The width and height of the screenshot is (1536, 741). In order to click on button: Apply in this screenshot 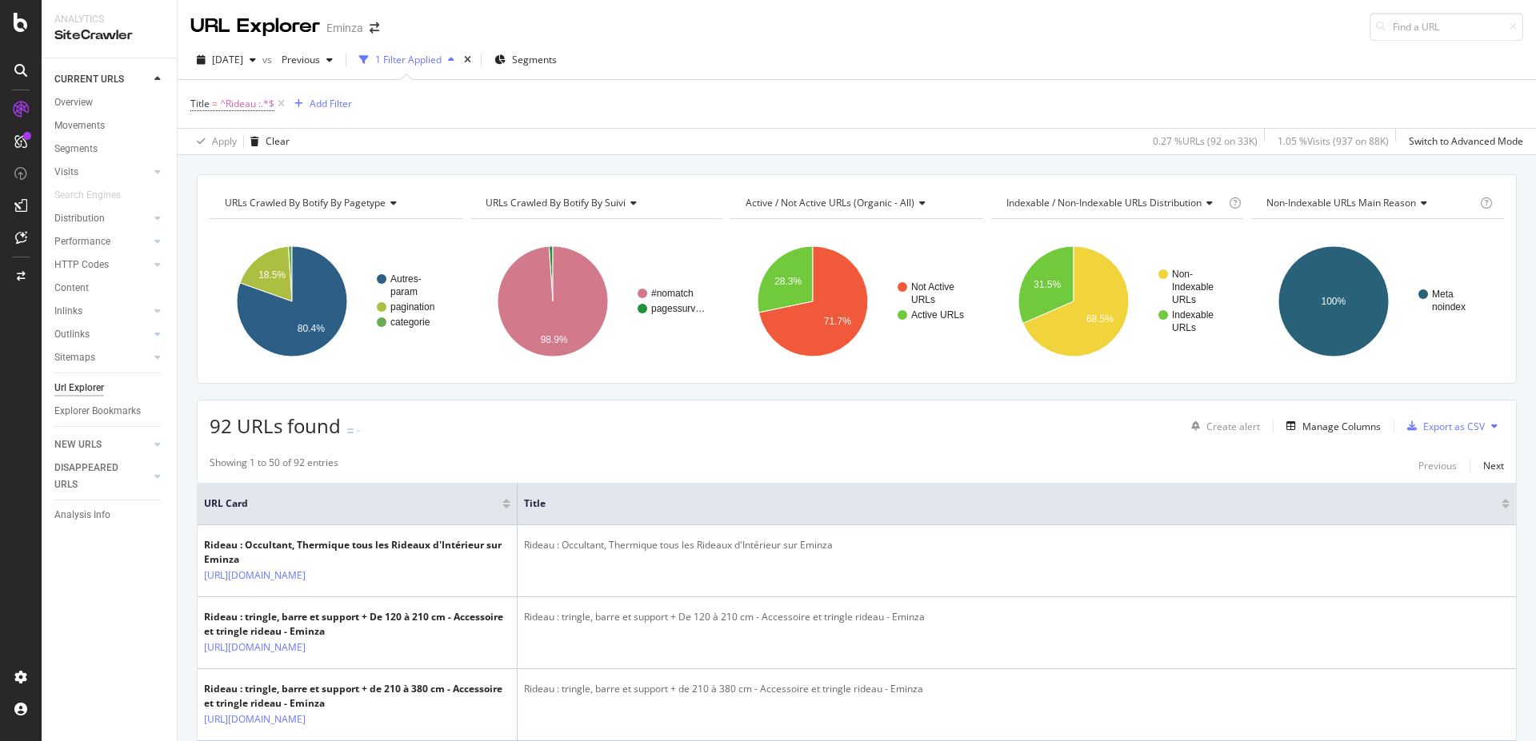, I will do `click(214, 142)`.